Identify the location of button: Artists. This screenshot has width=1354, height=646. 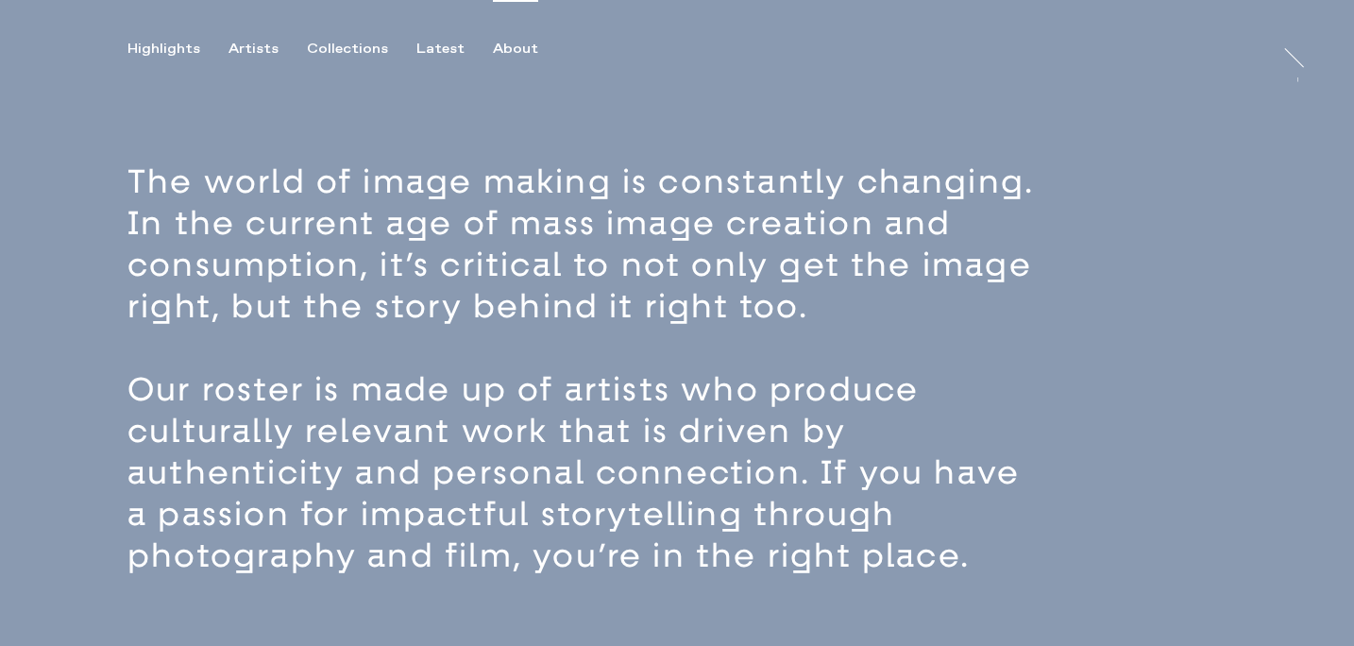
(267, 49).